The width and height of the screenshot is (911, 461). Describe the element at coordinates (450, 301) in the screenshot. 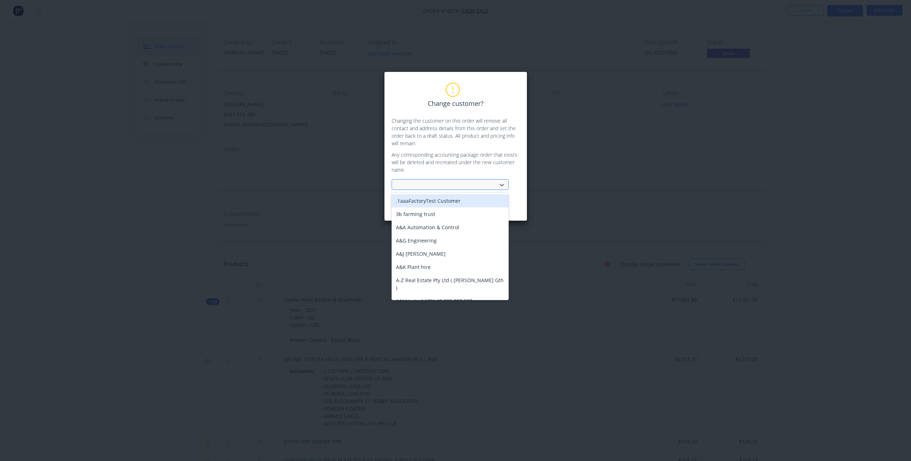

I see `div: AAI Limited ABN 48 005 297 807` at that location.